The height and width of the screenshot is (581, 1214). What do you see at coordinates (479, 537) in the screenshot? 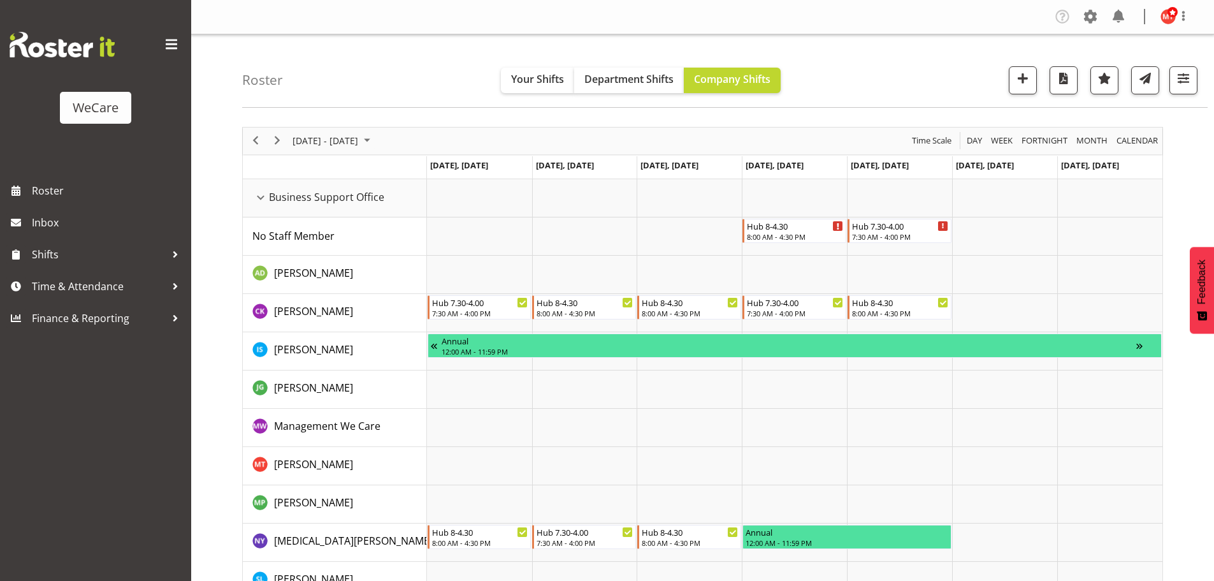
I see `div: Nikita Yates"s event - Hub 8-4.30 Begin From Monday, August 25, 2025 at 8:00:00 AM GMT+12:00 Ends...` at bounding box center [479, 537].